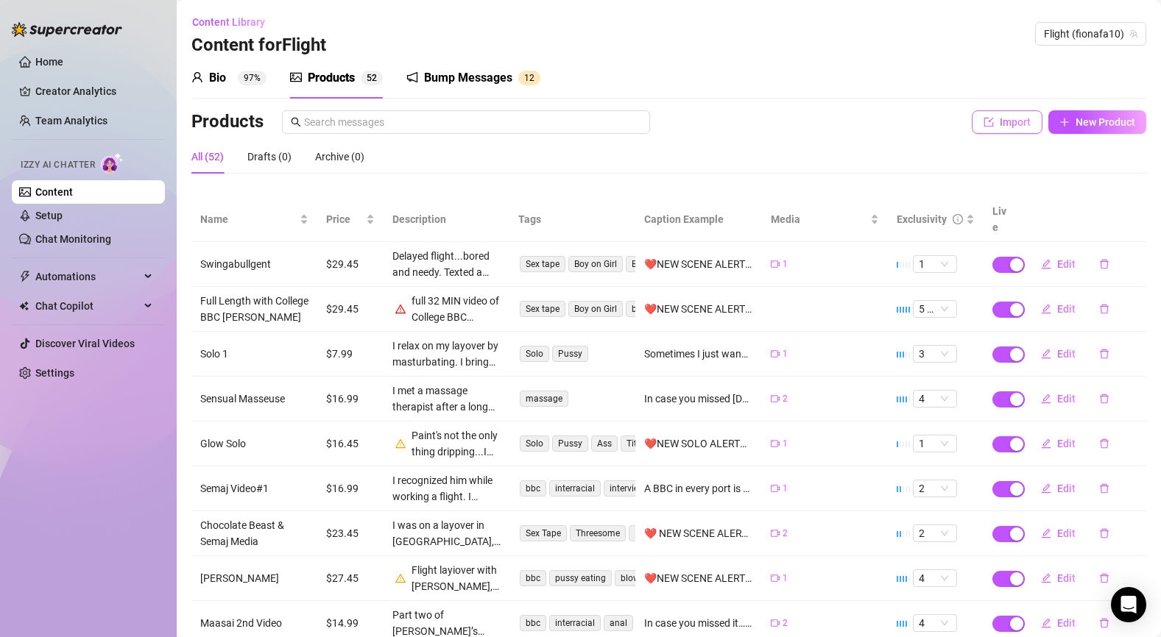 The width and height of the screenshot is (1161, 637). Describe the element at coordinates (49, 216) in the screenshot. I see `a: Setup` at that location.